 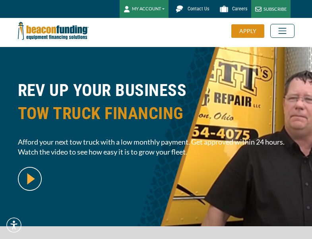 I want to click on span: TOW TRUCK FINANCING, so click(x=156, y=113).